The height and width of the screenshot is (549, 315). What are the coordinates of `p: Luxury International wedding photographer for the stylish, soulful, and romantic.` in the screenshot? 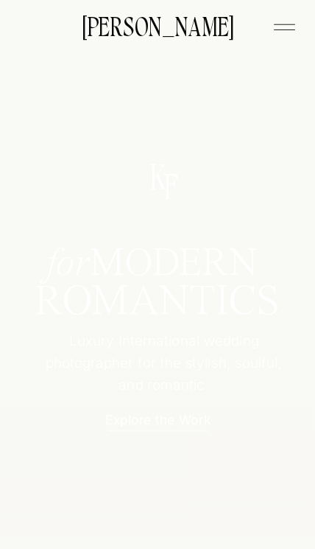 It's located at (164, 363).